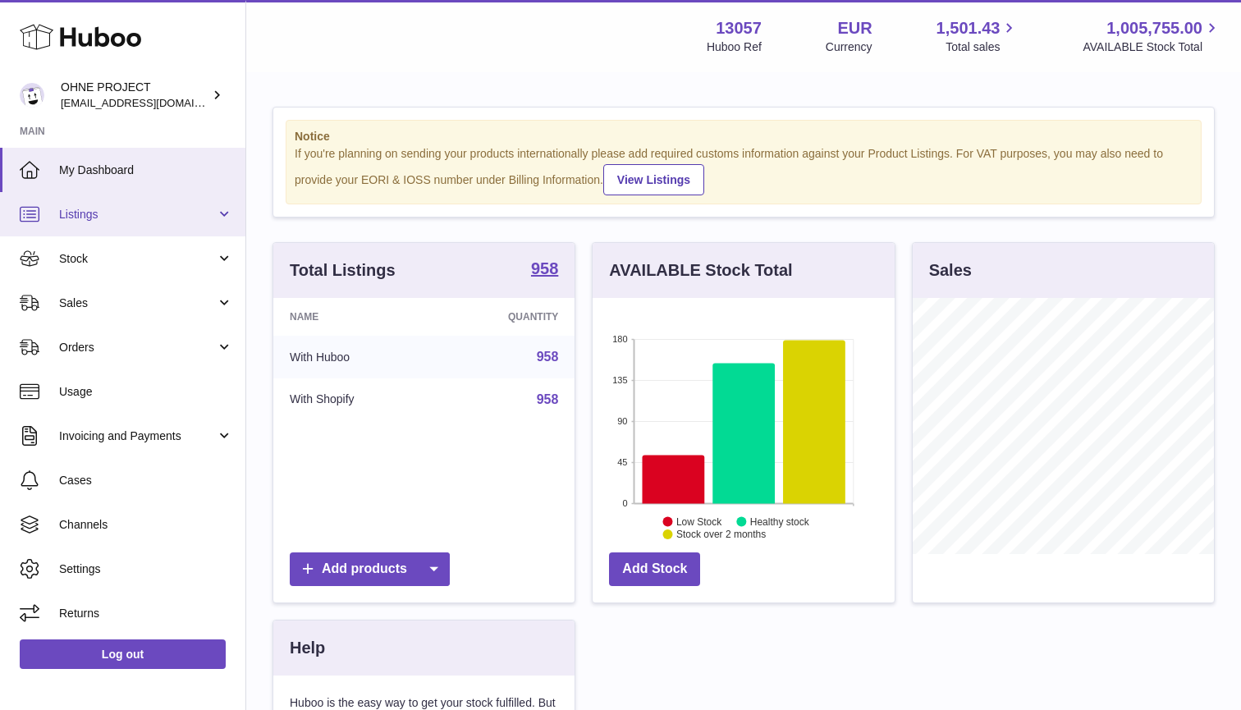 The width and height of the screenshot is (1241, 710). I want to click on a: View Listings, so click(653, 180).